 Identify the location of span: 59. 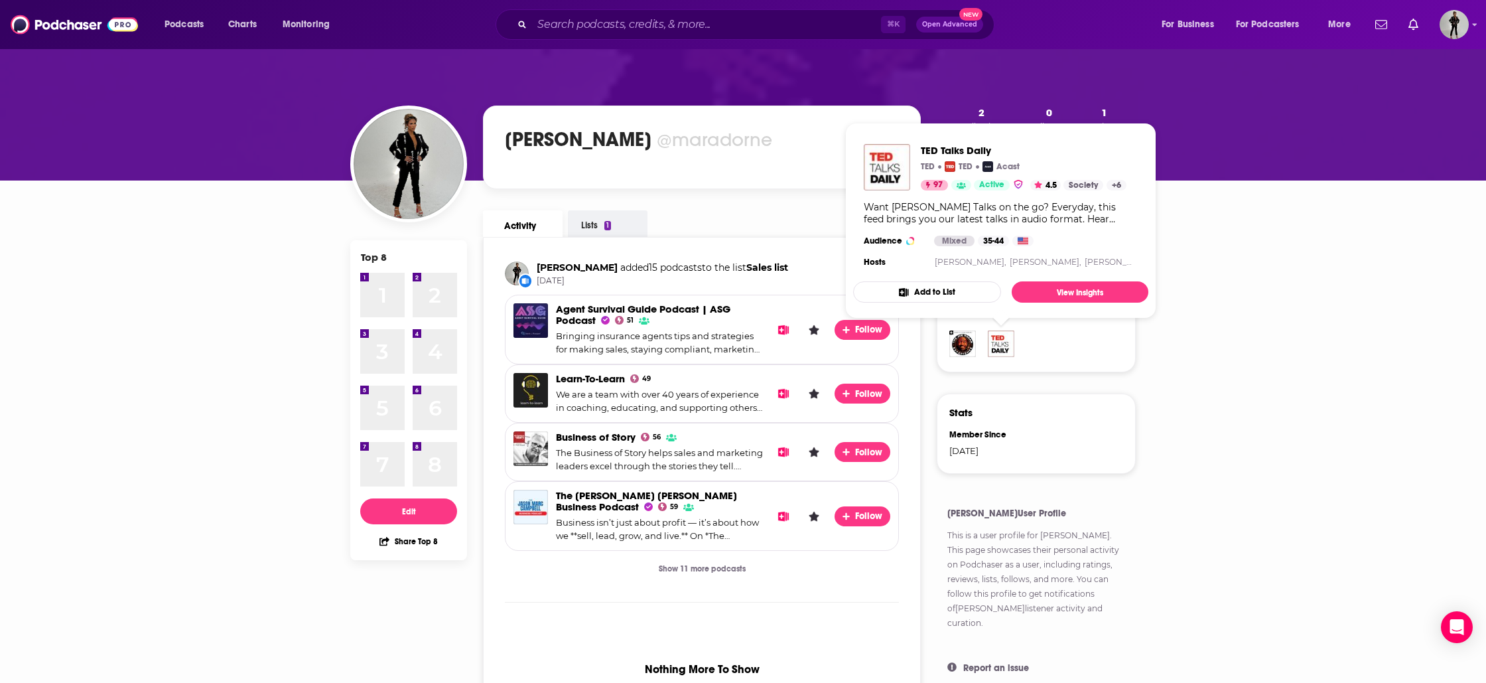
(674, 507).